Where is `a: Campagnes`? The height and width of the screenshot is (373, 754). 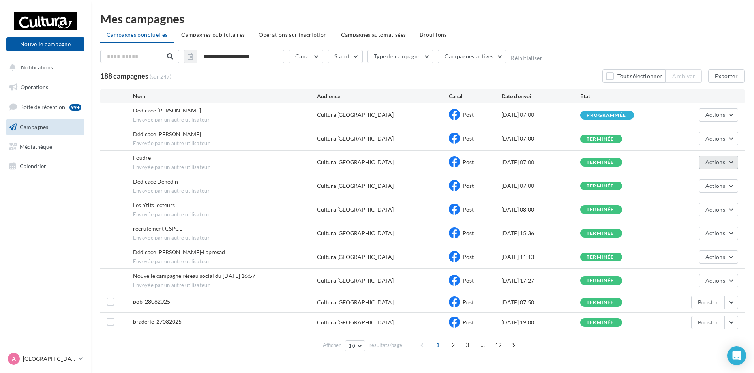
a: Campagnes is located at coordinates (45, 127).